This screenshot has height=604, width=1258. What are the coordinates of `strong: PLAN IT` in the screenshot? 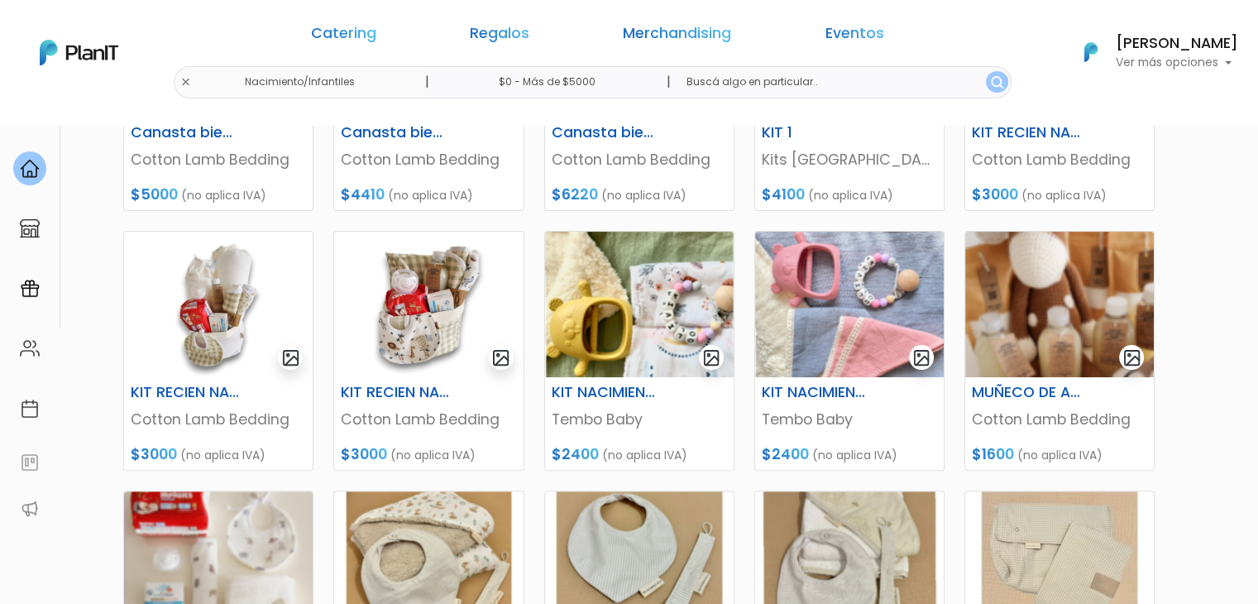 It's located at (82, 141).